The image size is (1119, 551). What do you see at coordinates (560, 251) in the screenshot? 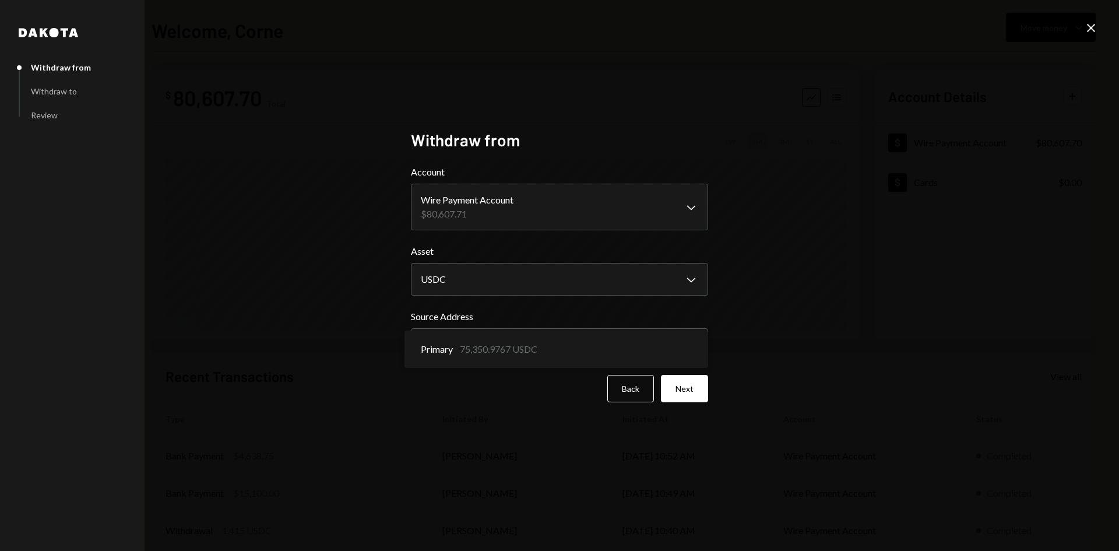
I see `label: Asset` at bounding box center [560, 251].